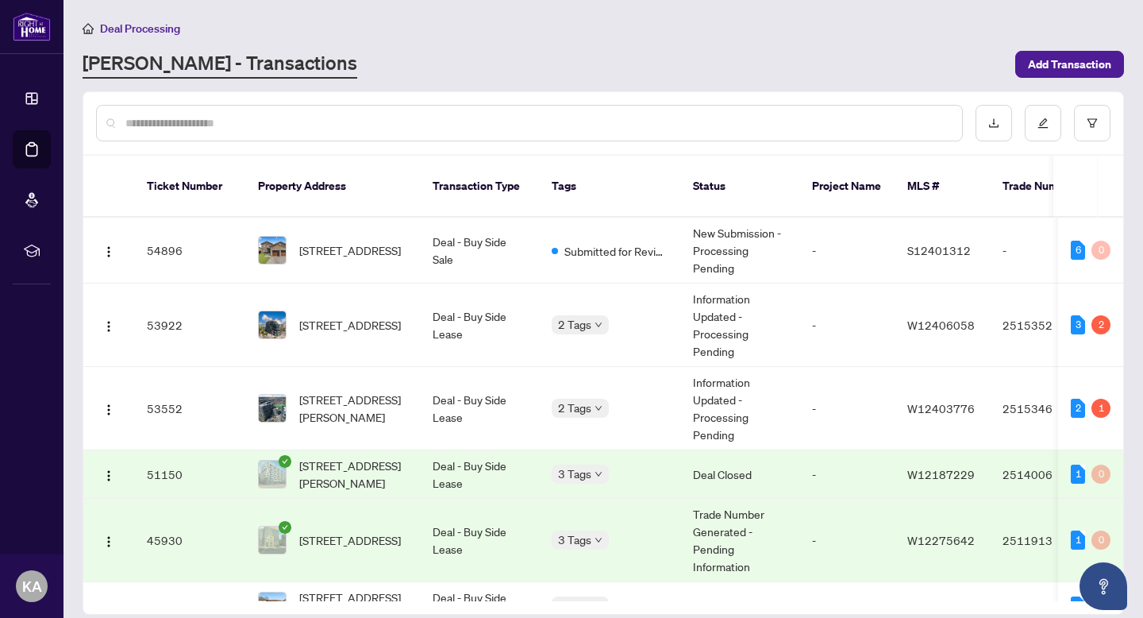 This screenshot has width=1143, height=618. I want to click on img: logo, so click(32, 26).